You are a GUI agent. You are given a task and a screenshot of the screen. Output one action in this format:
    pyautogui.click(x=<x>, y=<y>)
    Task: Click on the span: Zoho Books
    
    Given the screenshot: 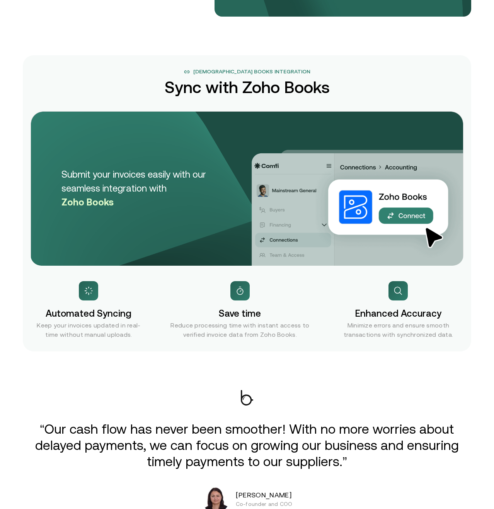 What is the action you would take?
    pyautogui.click(x=87, y=202)
    